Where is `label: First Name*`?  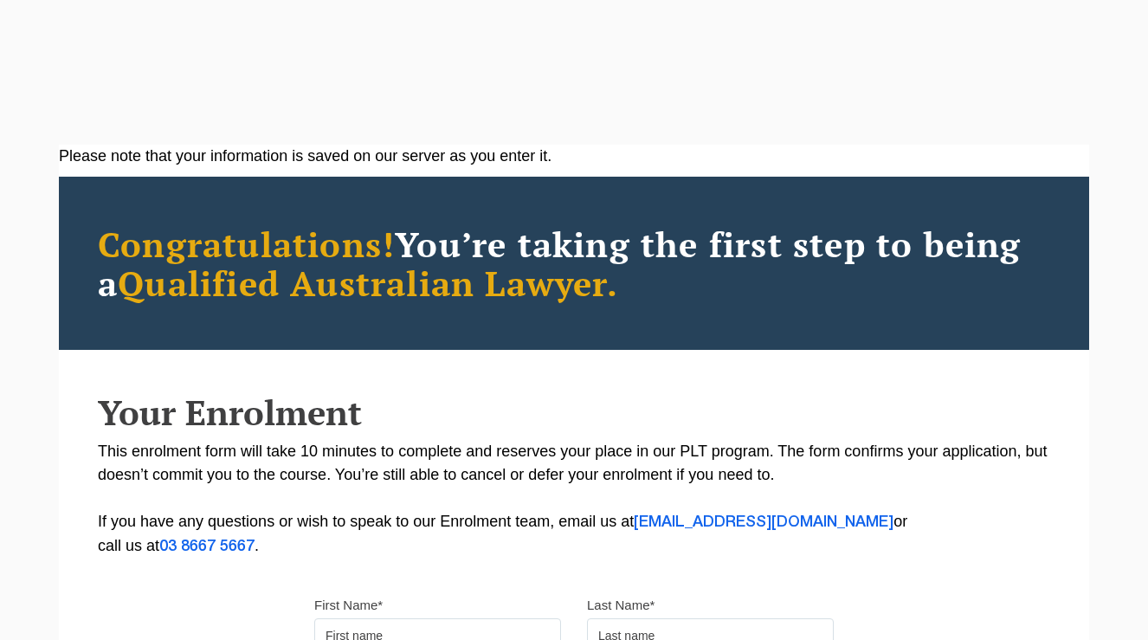 label: First Name* is located at coordinates (348, 605).